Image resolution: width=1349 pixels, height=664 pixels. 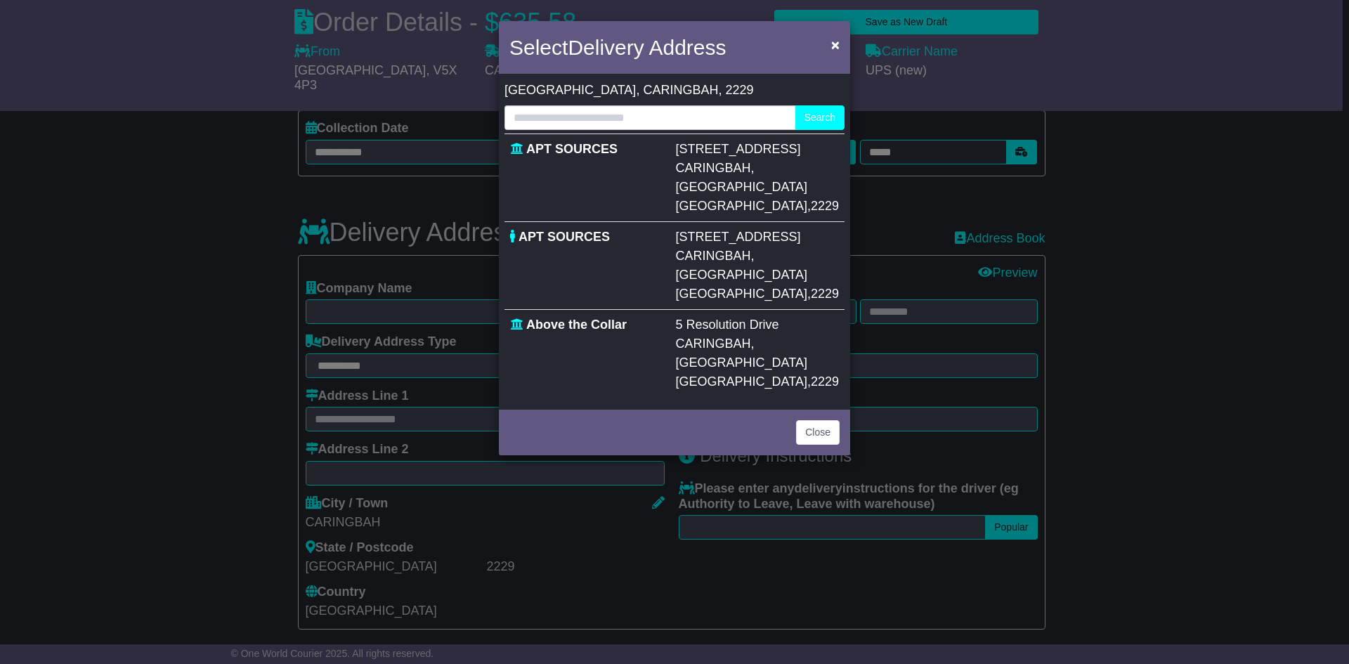 What do you see at coordinates (735, 91) in the screenshot?
I see `span: , 2229` at bounding box center [735, 91].